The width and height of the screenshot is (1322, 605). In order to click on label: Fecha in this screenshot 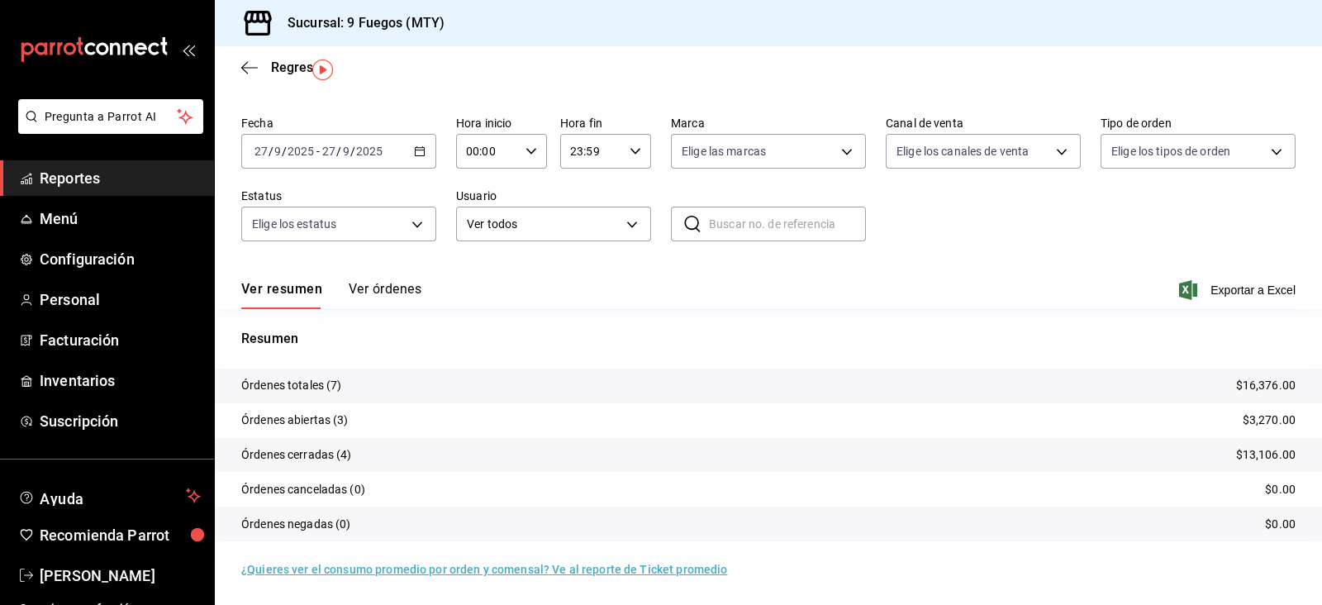, I will do `click(339, 123)`.